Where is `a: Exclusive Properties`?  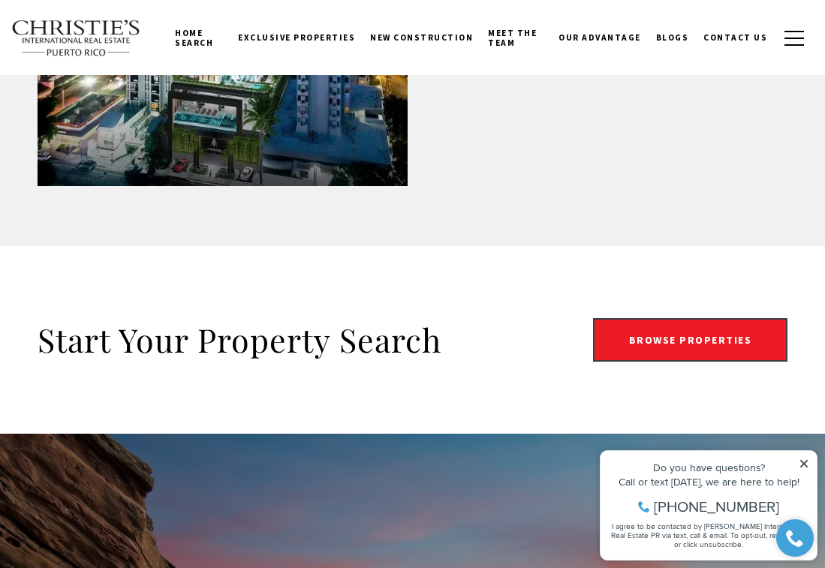 a: Exclusive Properties is located at coordinates (296, 38).